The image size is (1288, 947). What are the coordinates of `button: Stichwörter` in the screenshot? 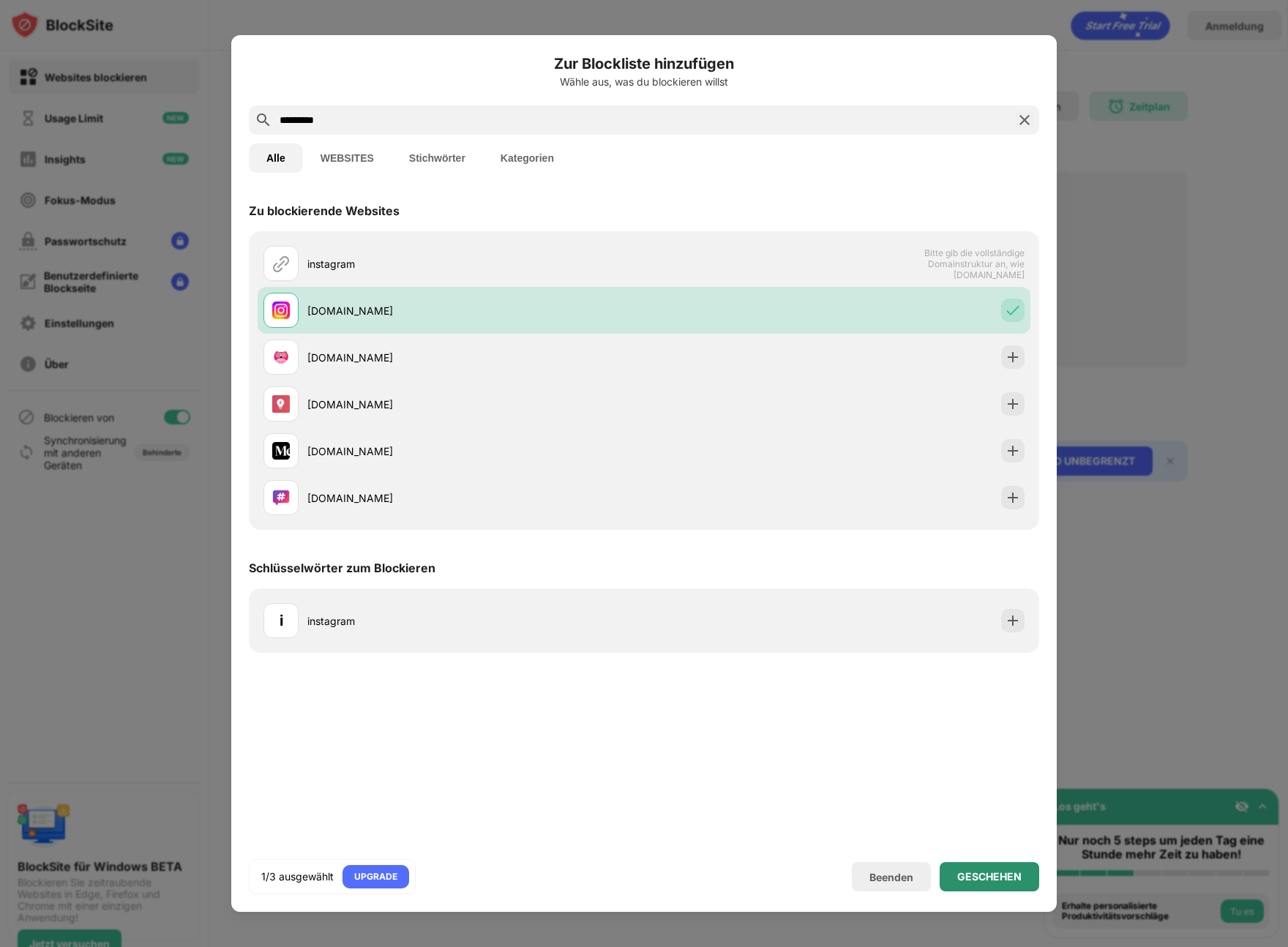 It's located at (437, 158).